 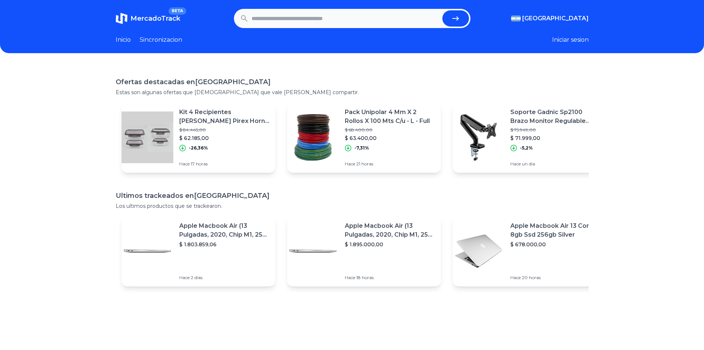 What do you see at coordinates (224, 164) in the screenshot?
I see `p: Hace 17 horas` at bounding box center [224, 164].